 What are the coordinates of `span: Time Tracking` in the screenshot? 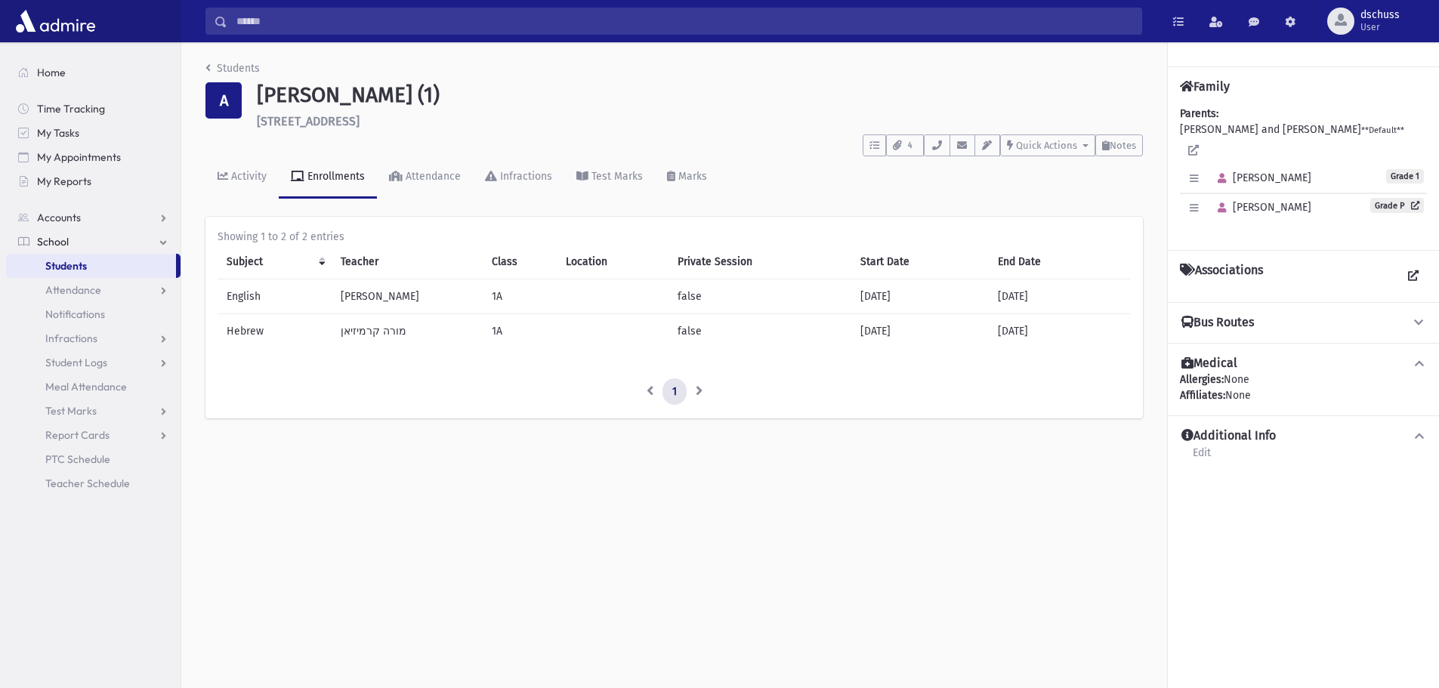 It's located at (71, 109).